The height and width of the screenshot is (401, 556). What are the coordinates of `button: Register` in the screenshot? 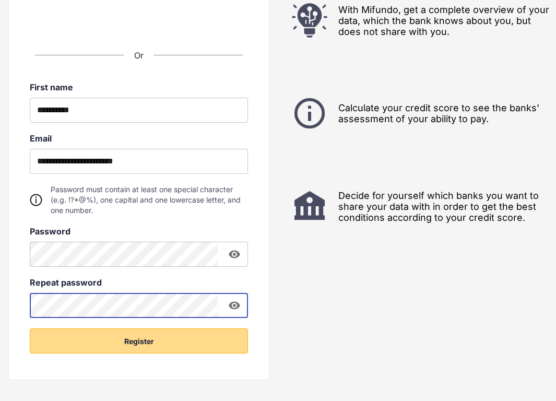 It's located at (139, 341).